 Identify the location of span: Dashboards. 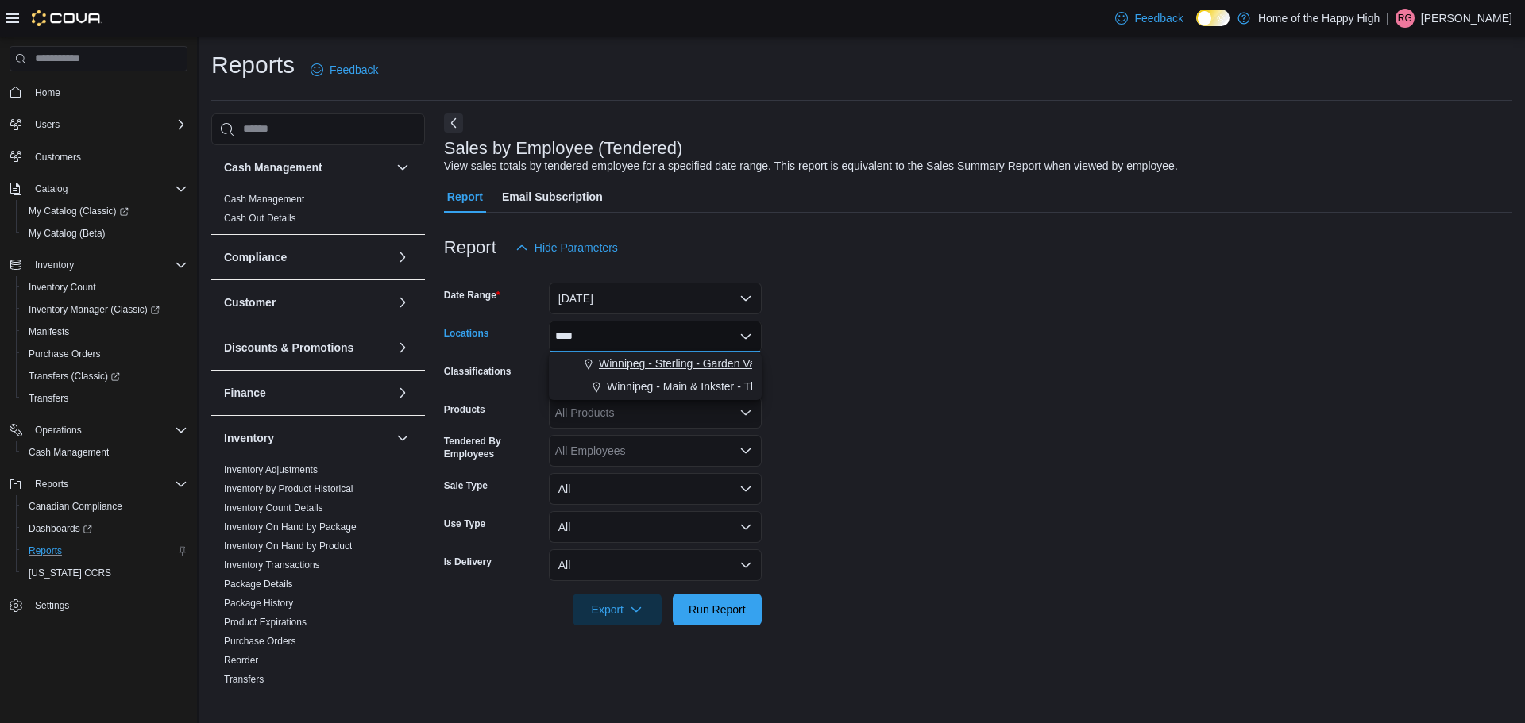
(60, 529).